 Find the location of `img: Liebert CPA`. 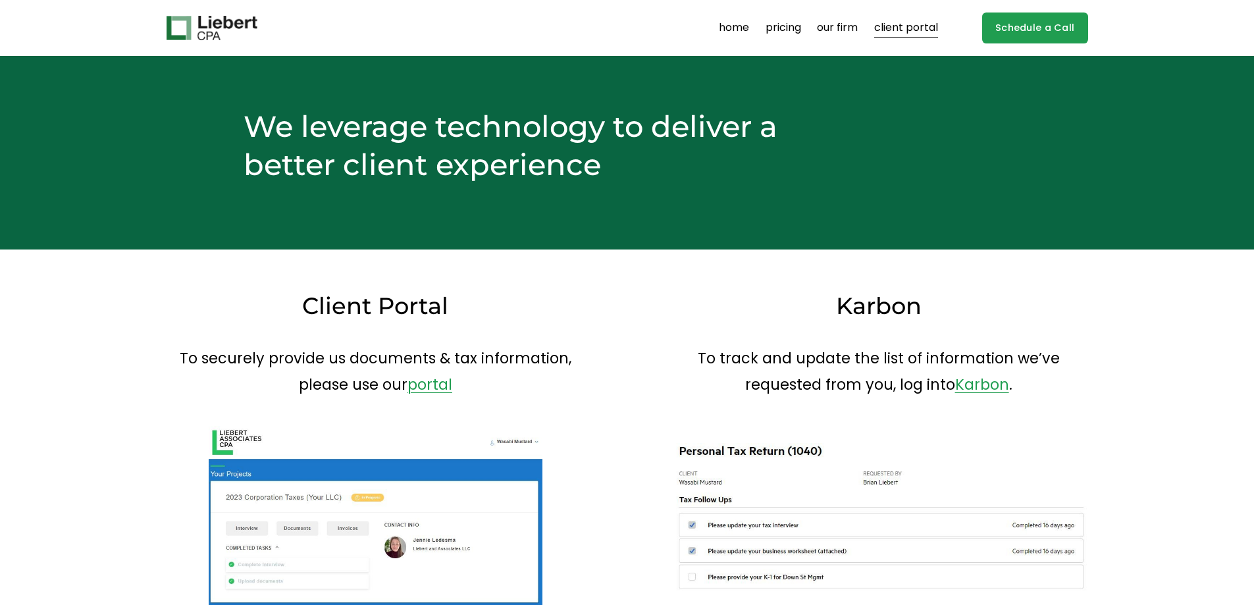

img: Liebert CPA is located at coordinates (212, 28).